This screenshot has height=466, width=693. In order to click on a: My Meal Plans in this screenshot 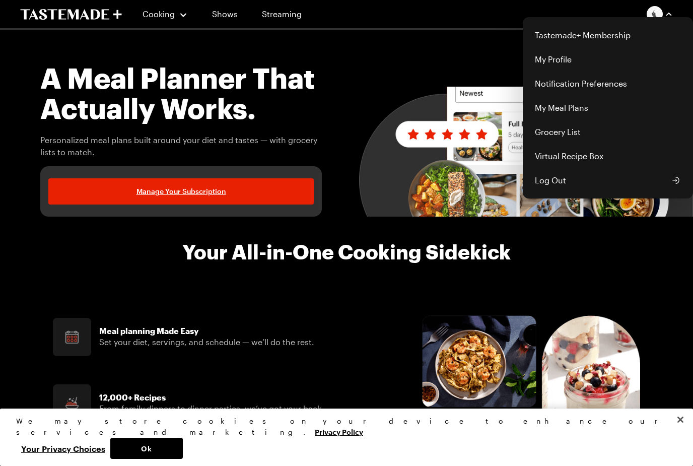, I will do `click(608, 108)`.